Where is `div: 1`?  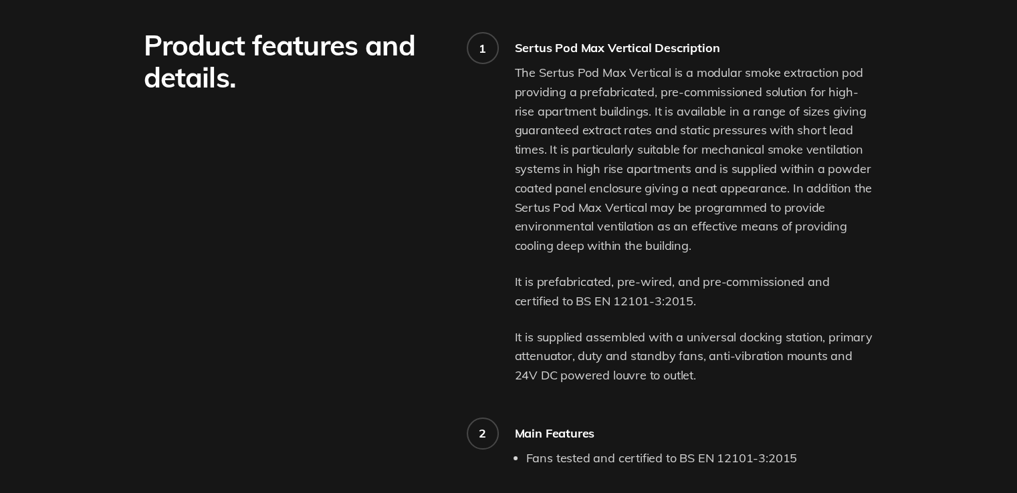 div: 1 is located at coordinates (482, 48).